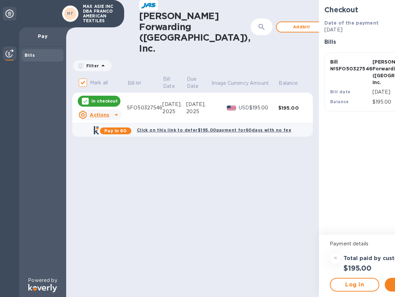 The width and height of the screenshot is (395, 297). What do you see at coordinates (104, 101) in the screenshot?
I see `p: In checkout` at bounding box center [104, 101].